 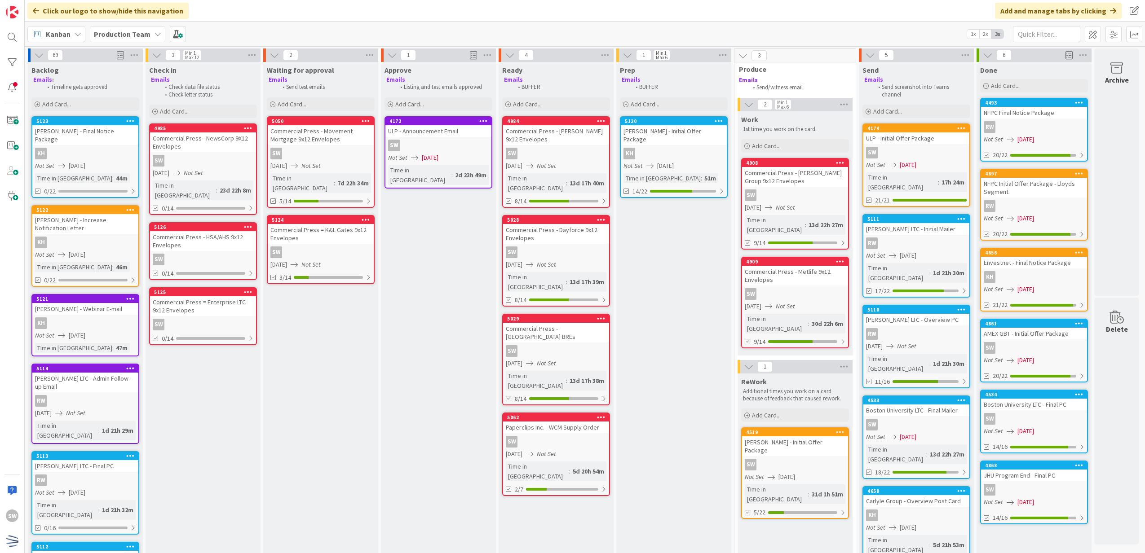 What do you see at coordinates (1034, 259) in the screenshot?
I see `div: 4656Envestnet - Final Notice Package` at bounding box center [1034, 259].